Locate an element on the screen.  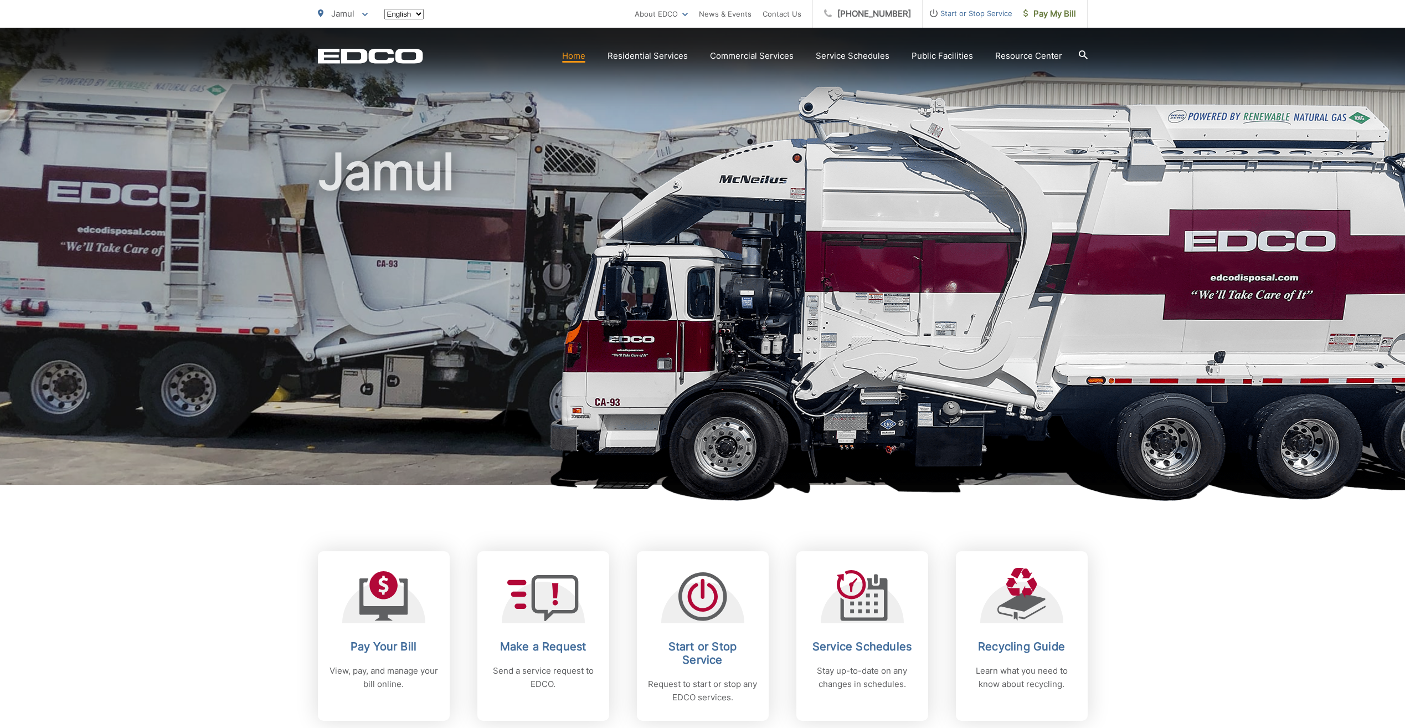
h2: Service Schedules is located at coordinates (862, 646).